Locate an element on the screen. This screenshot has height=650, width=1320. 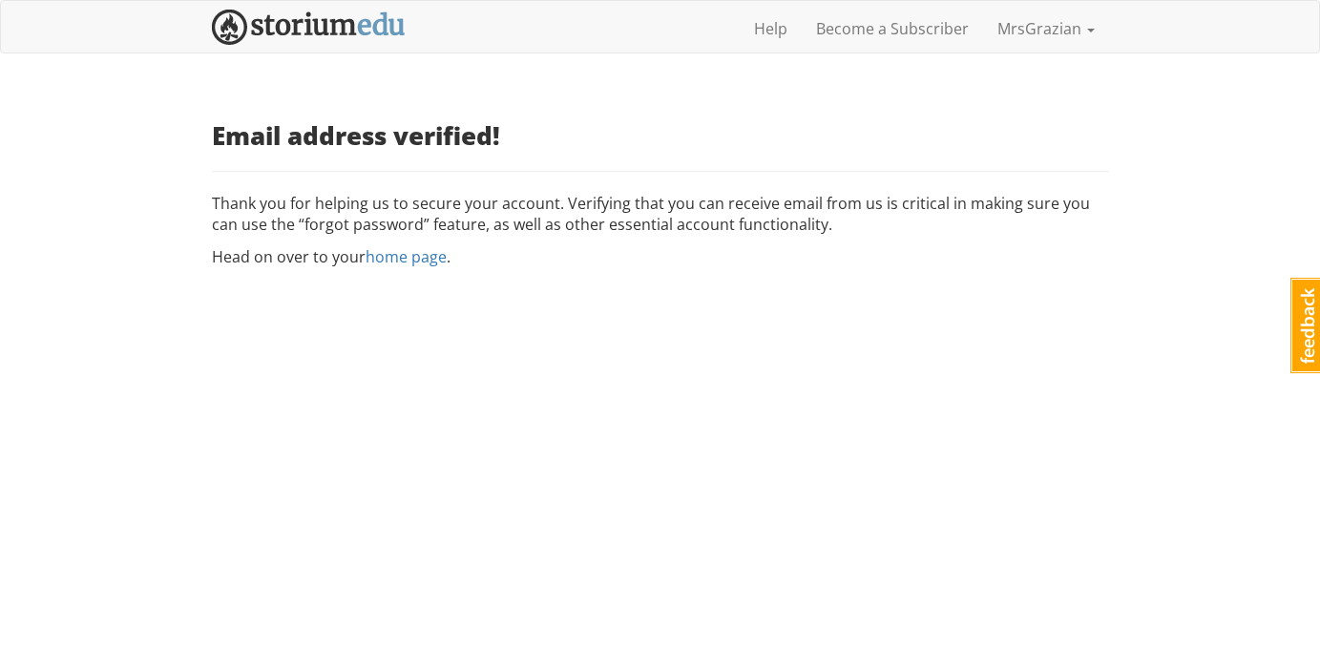
p: Head on over to your . is located at coordinates (661, 257).